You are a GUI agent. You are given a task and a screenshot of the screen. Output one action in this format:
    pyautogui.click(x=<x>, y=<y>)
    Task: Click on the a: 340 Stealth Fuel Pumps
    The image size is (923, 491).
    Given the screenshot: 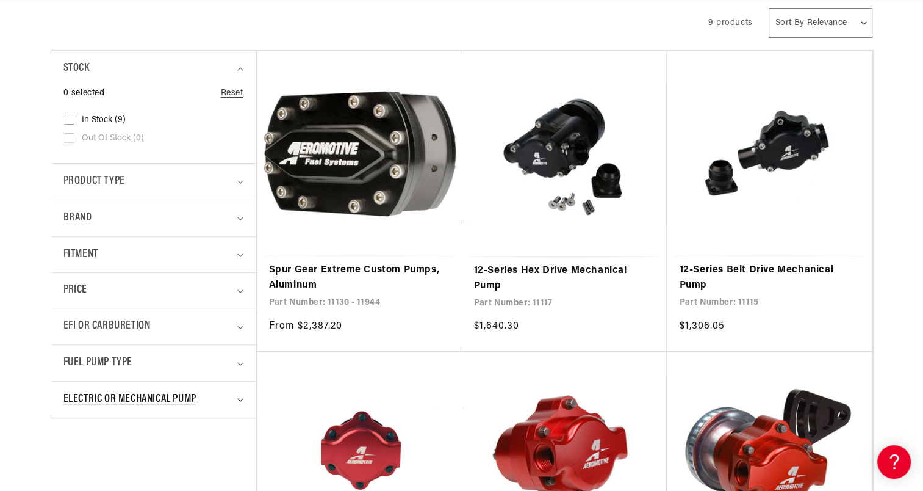 What is the action you would take?
    pyautogui.click(x=122, y=239)
    